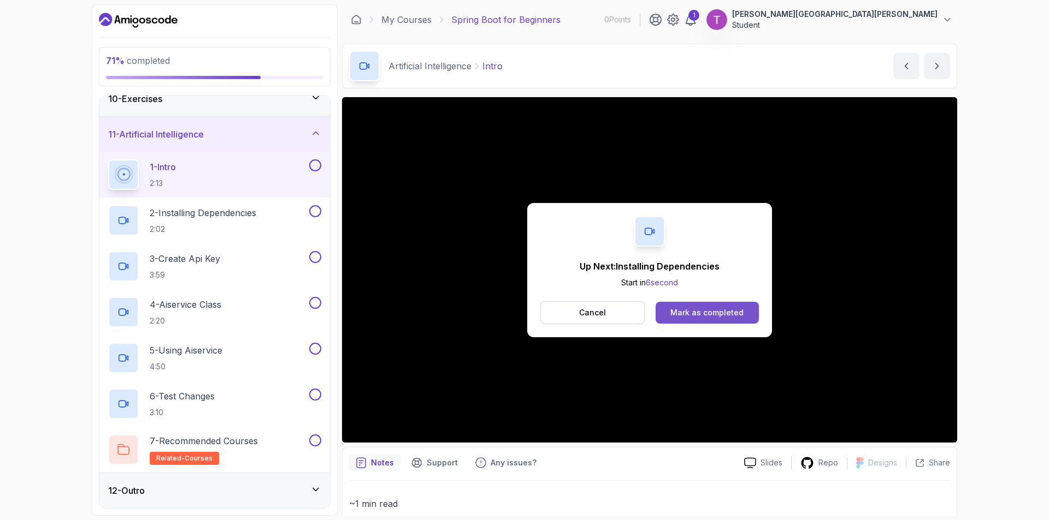  What do you see at coordinates (882, 463) in the screenshot?
I see `p: Designs` at bounding box center [882, 463].